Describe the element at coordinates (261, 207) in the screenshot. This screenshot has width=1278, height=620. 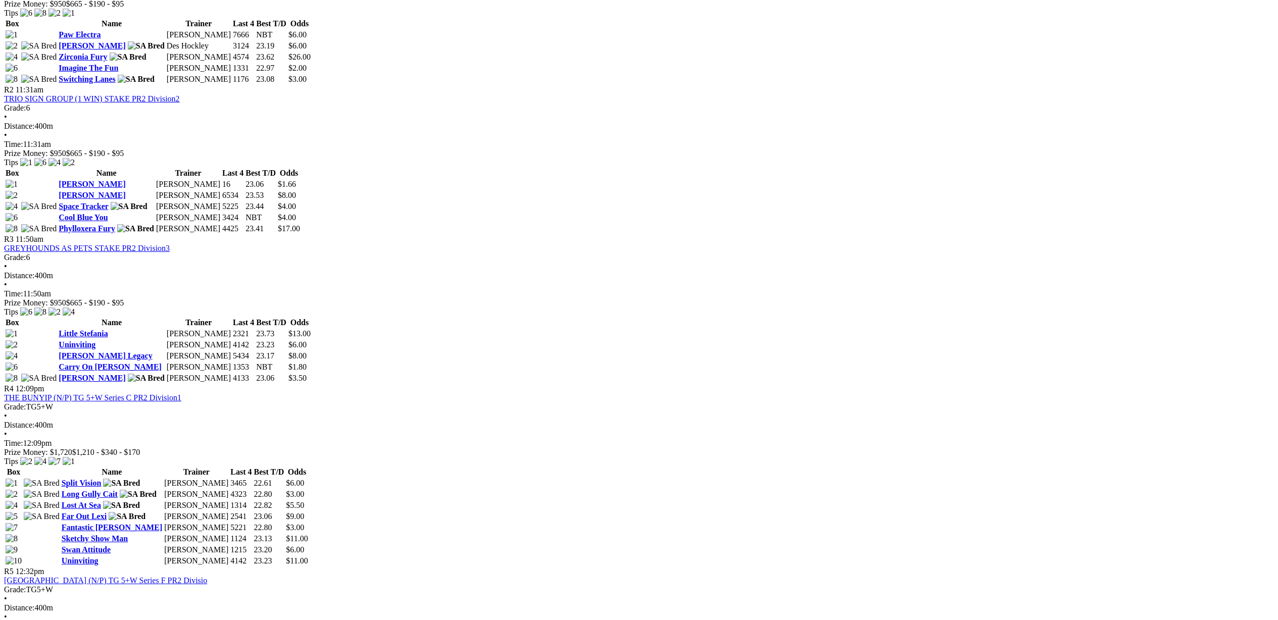
I see `td: 23.44` at that location.